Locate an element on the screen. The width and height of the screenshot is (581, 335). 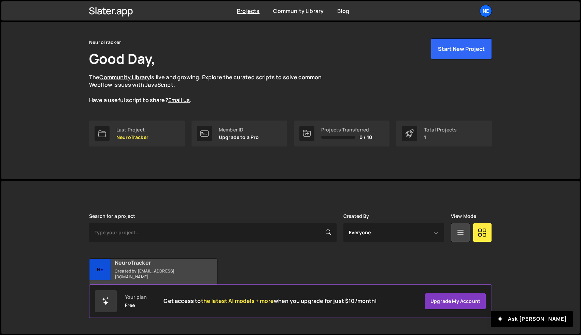
div: Projects Transferred is located at coordinates (346, 130).